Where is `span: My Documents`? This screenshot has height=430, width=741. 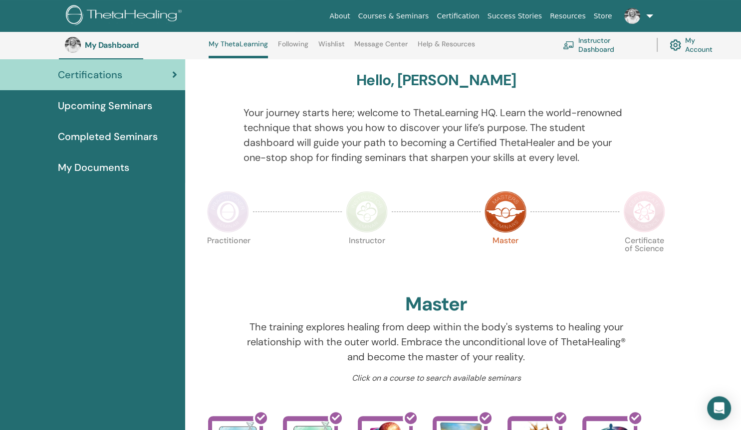
span: My Documents is located at coordinates (93, 168).